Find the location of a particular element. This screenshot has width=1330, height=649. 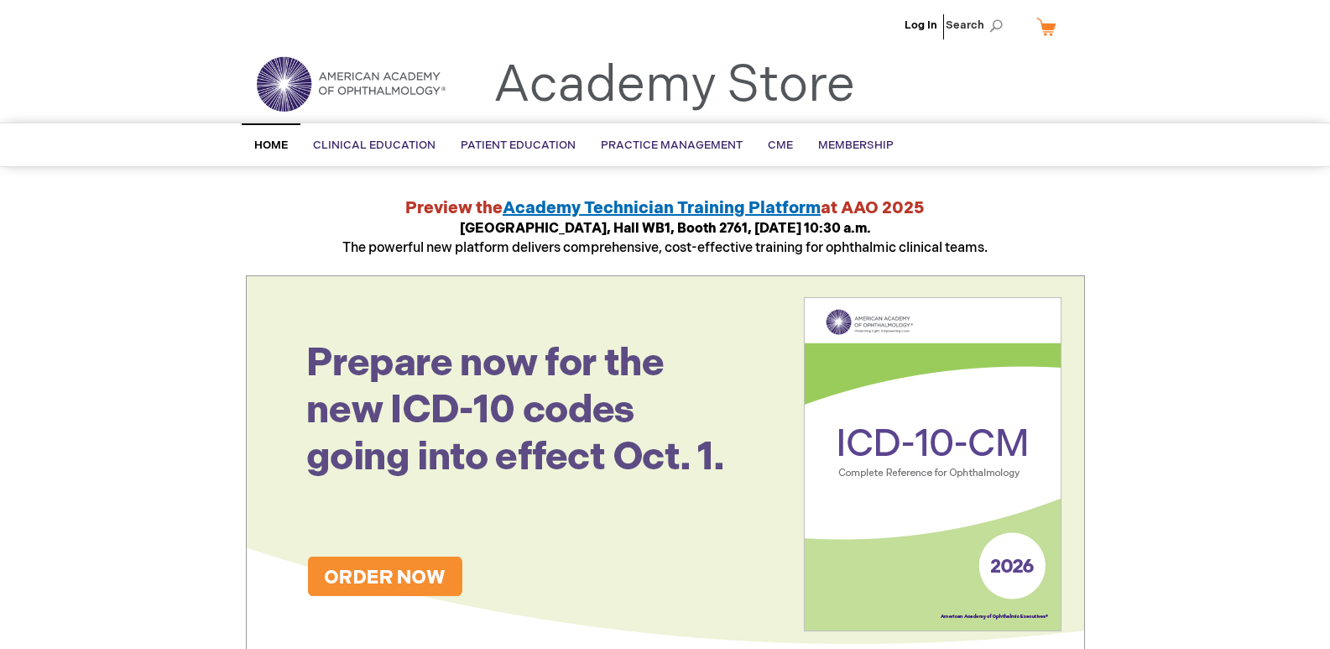

a: Academy Technician Training Platform is located at coordinates (661, 208).